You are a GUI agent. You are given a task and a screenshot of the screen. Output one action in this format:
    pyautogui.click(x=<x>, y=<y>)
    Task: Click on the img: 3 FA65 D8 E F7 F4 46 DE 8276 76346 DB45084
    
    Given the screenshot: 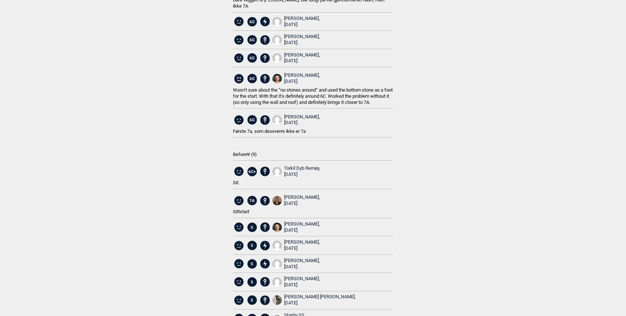 What is the action you would take?
    pyautogui.click(x=277, y=300)
    